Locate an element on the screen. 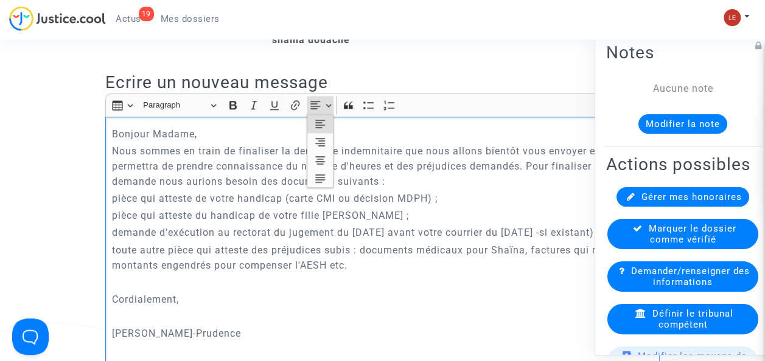  span: Définir le tribunal compétent is located at coordinates (692, 319).